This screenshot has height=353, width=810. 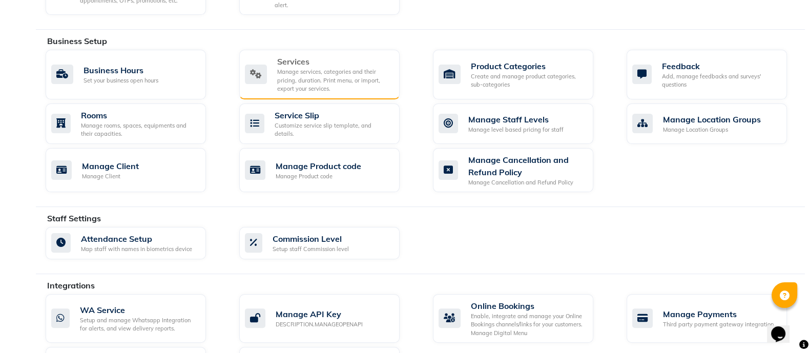 I want to click on div: Setup staff Commission level, so click(x=311, y=249).